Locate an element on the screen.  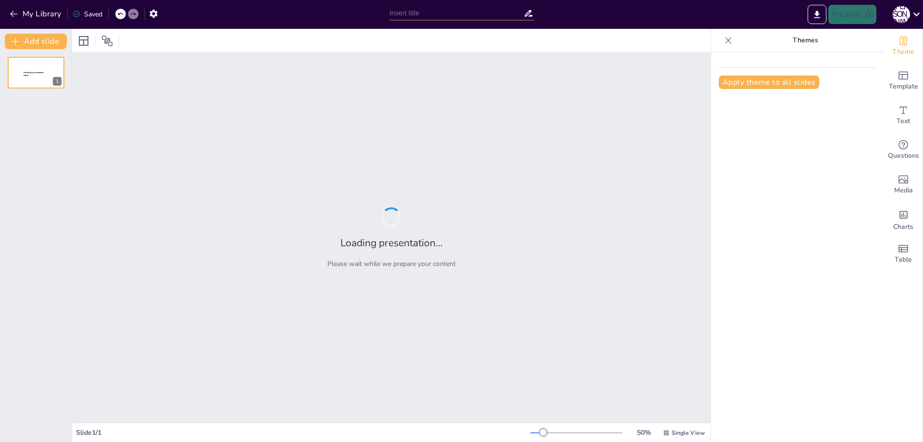
button: Add slide is located at coordinates (36, 41).